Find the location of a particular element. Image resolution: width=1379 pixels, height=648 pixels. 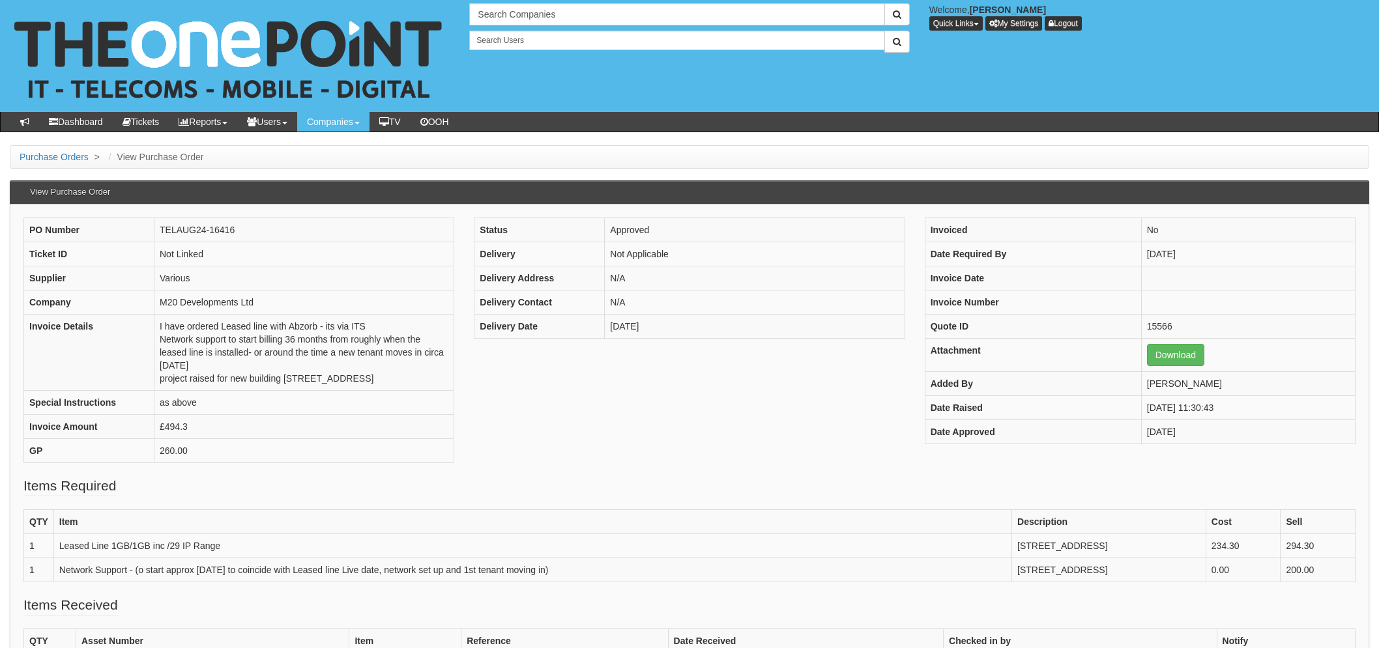

th: Invoice Date is located at coordinates (1033, 278).